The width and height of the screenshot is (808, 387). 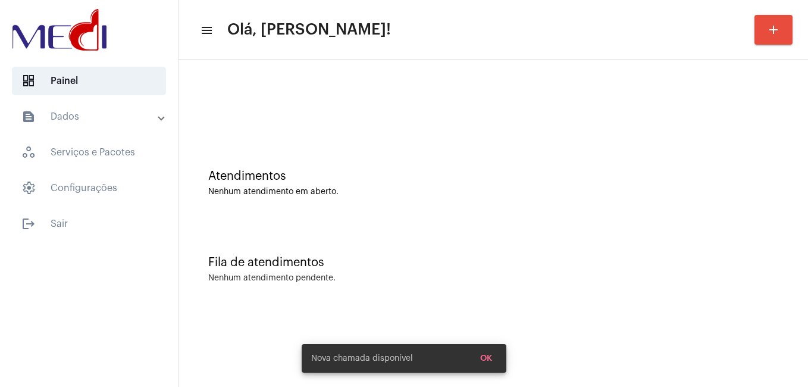 I want to click on div: Nenhum atendimento pendente., so click(x=272, y=278).